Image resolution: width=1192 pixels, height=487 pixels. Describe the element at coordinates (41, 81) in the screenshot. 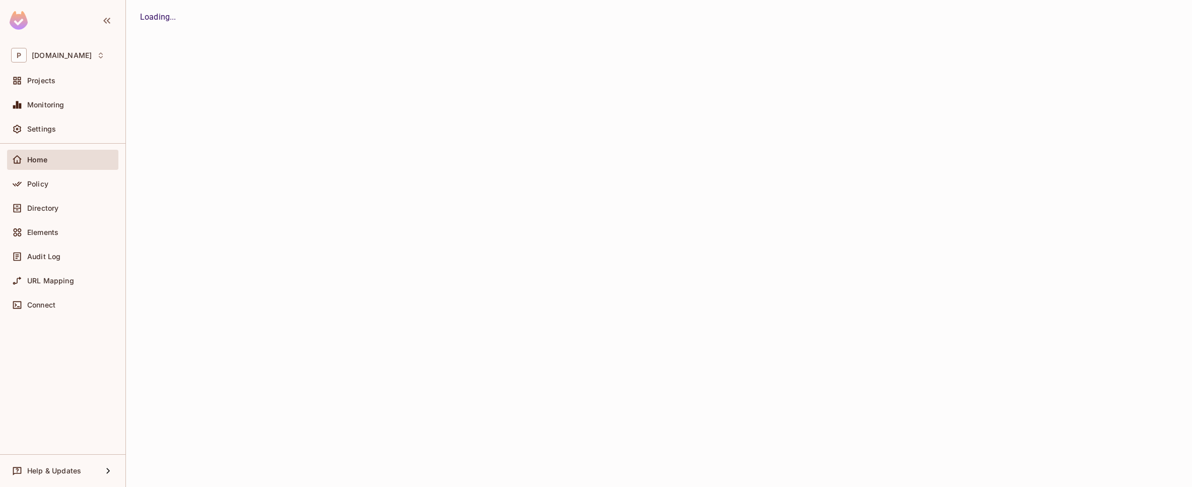

I see `span: Projects` at that location.